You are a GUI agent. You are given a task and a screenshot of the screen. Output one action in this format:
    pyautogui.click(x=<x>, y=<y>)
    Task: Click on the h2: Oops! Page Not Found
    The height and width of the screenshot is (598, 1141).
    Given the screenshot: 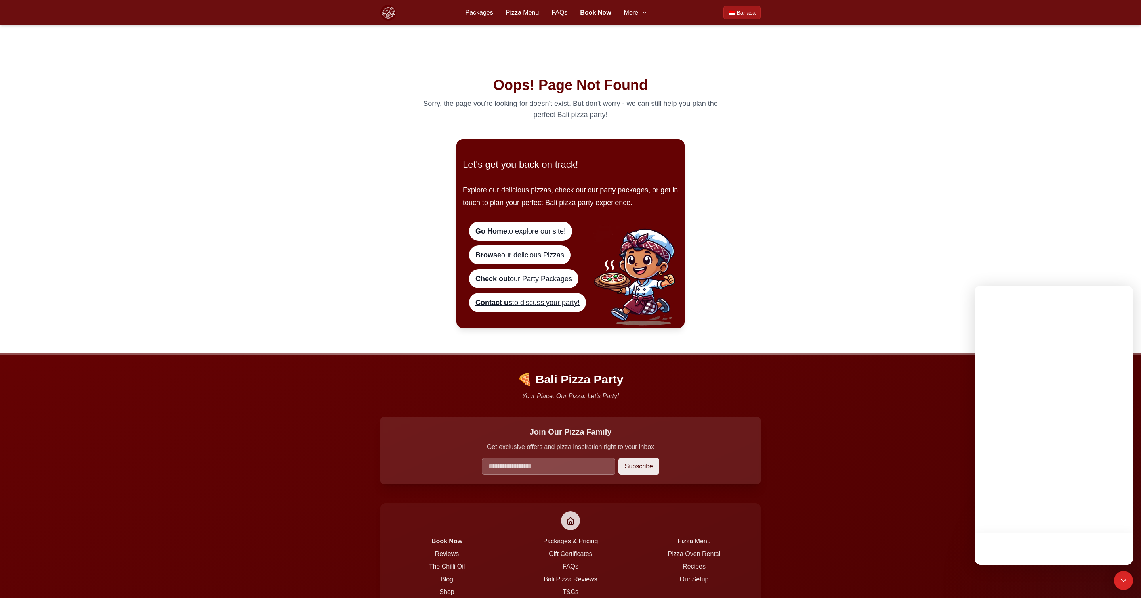 What is the action you would take?
    pyautogui.click(x=571, y=85)
    